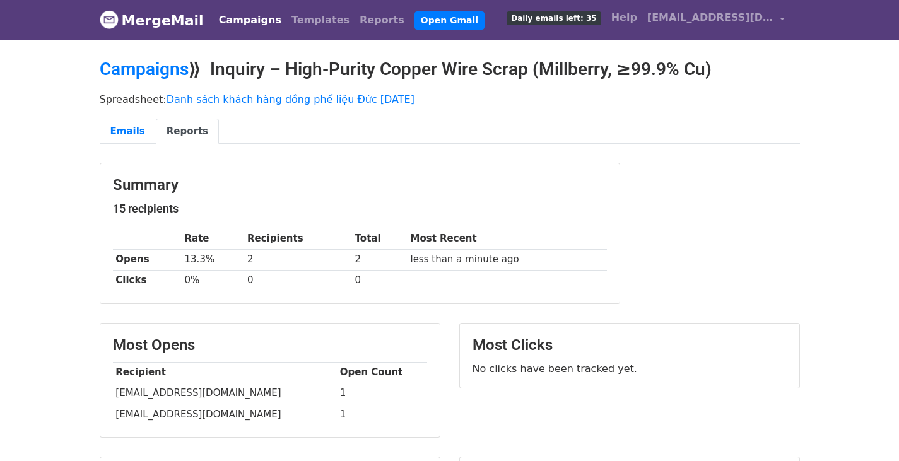 The image size is (899, 461). What do you see at coordinates (213, 238) in the screenshot?
I see `th: Rate` at bounding box center [213, 238].